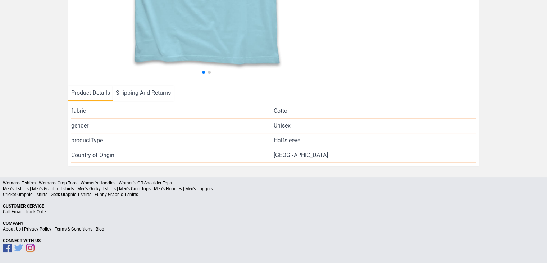 This screenshot has width=547, height=263. What do you see at coordinates (282, 126) in the screenshot?
I see `span: Unisex` at bounding box center [282, 126].